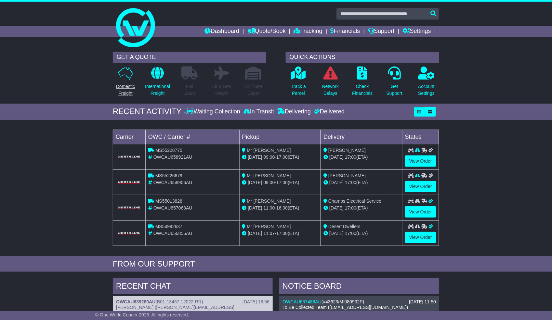 The image size is (552, 320). Describe the element at coordinates (427, 90) in the screenshot. I see `p: Account Settings` at that location.